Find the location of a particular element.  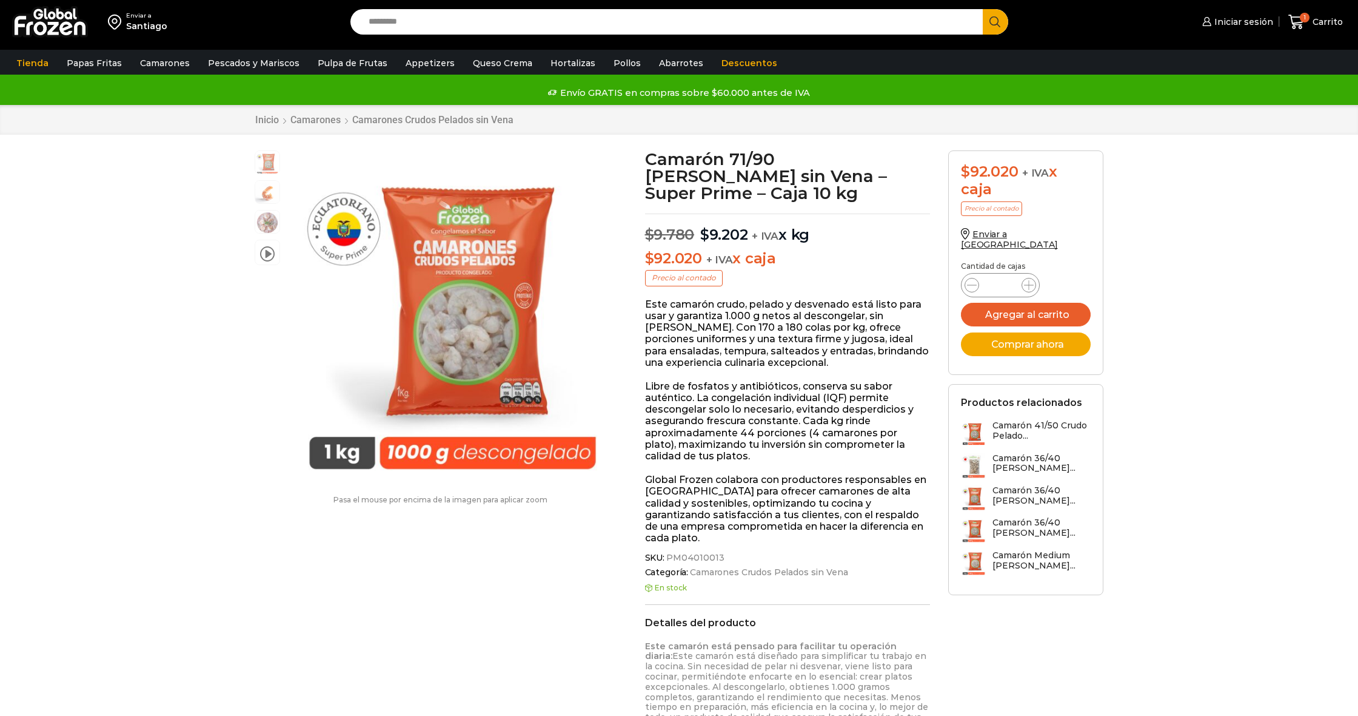

div: Enviar a is located at coordinates (147, 16).